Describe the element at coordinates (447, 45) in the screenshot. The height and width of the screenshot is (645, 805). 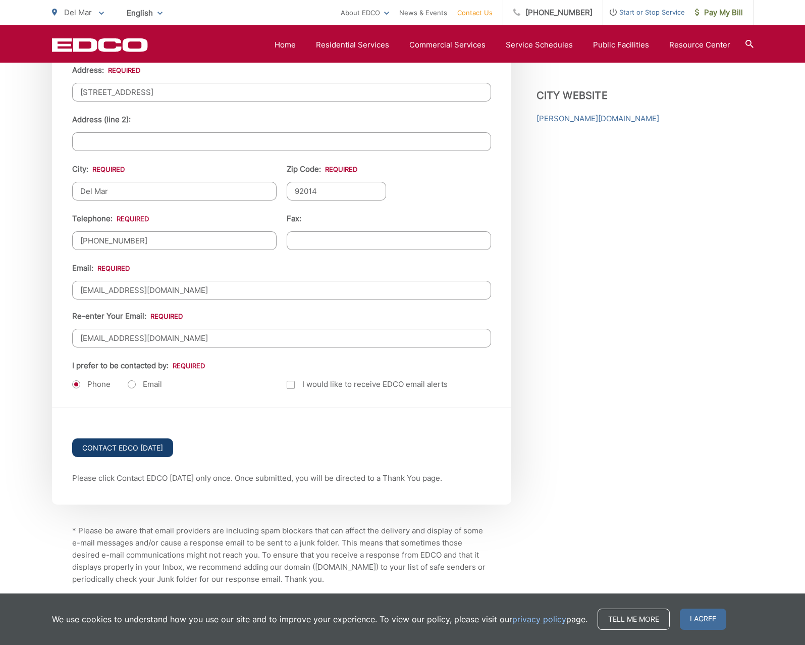
I see `a: Commercial Services` at that location.